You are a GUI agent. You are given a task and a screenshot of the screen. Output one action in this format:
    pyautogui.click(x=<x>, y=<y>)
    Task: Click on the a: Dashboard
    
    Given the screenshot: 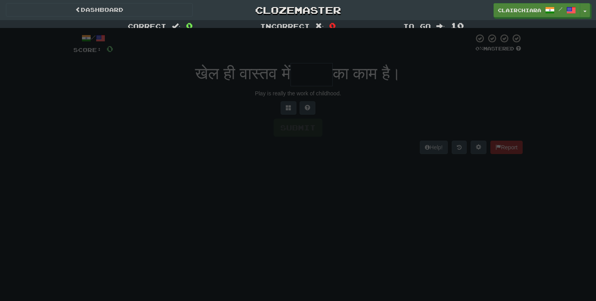 What is the action you would take?
    pyautogui.click(x=99, y=10)
    